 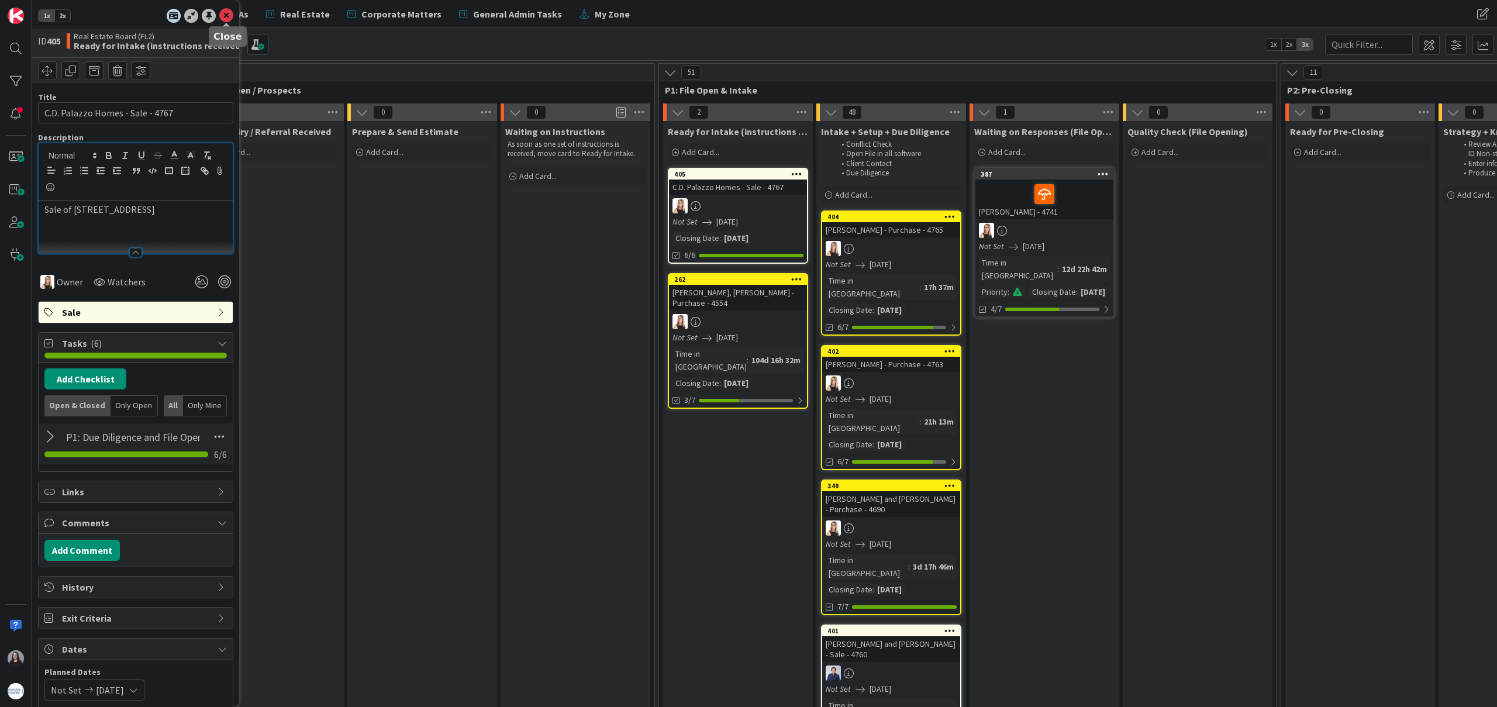 What do you see at coordinates (605, 14) in the screenshot?
I see `a: My Zone` at bounding box center [605, 14].